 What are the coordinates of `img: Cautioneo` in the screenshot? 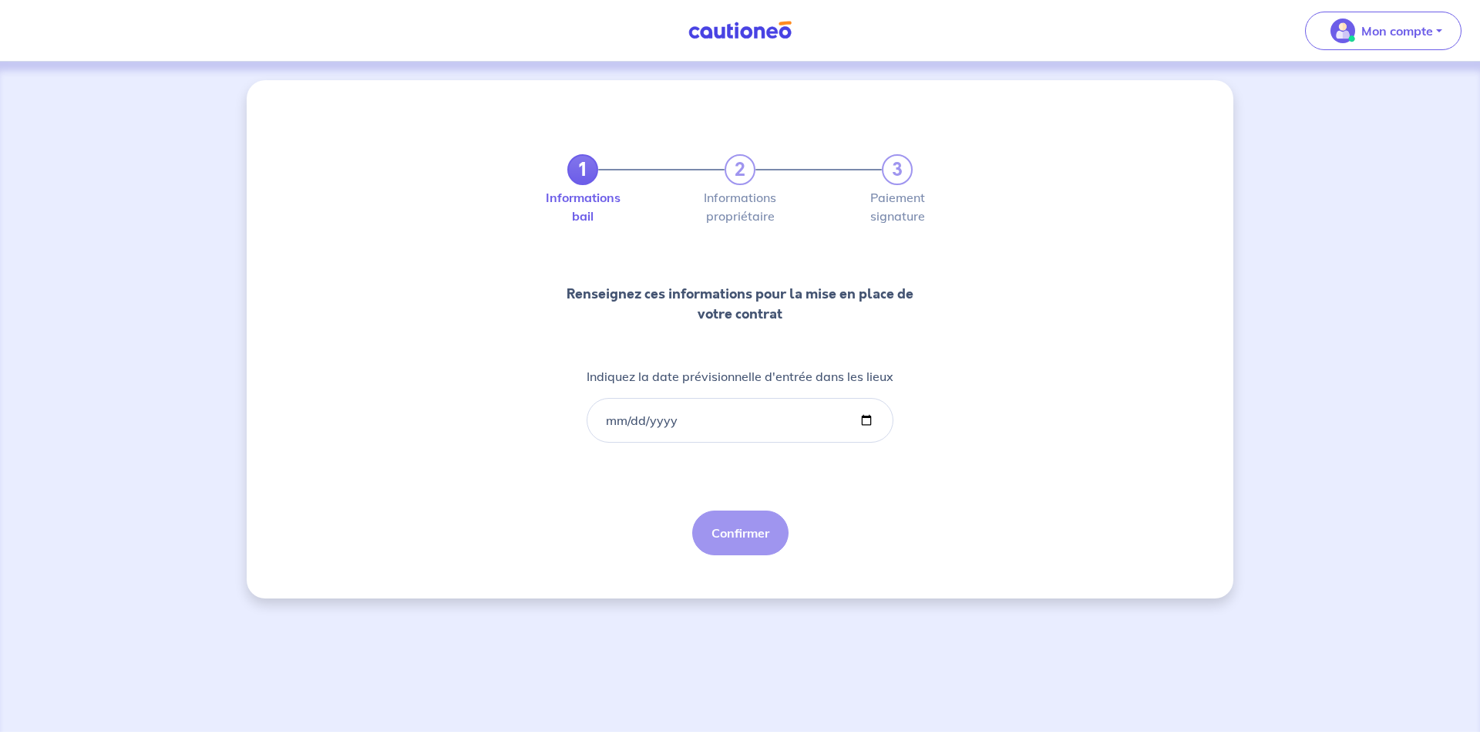 It's located at (740, 30).